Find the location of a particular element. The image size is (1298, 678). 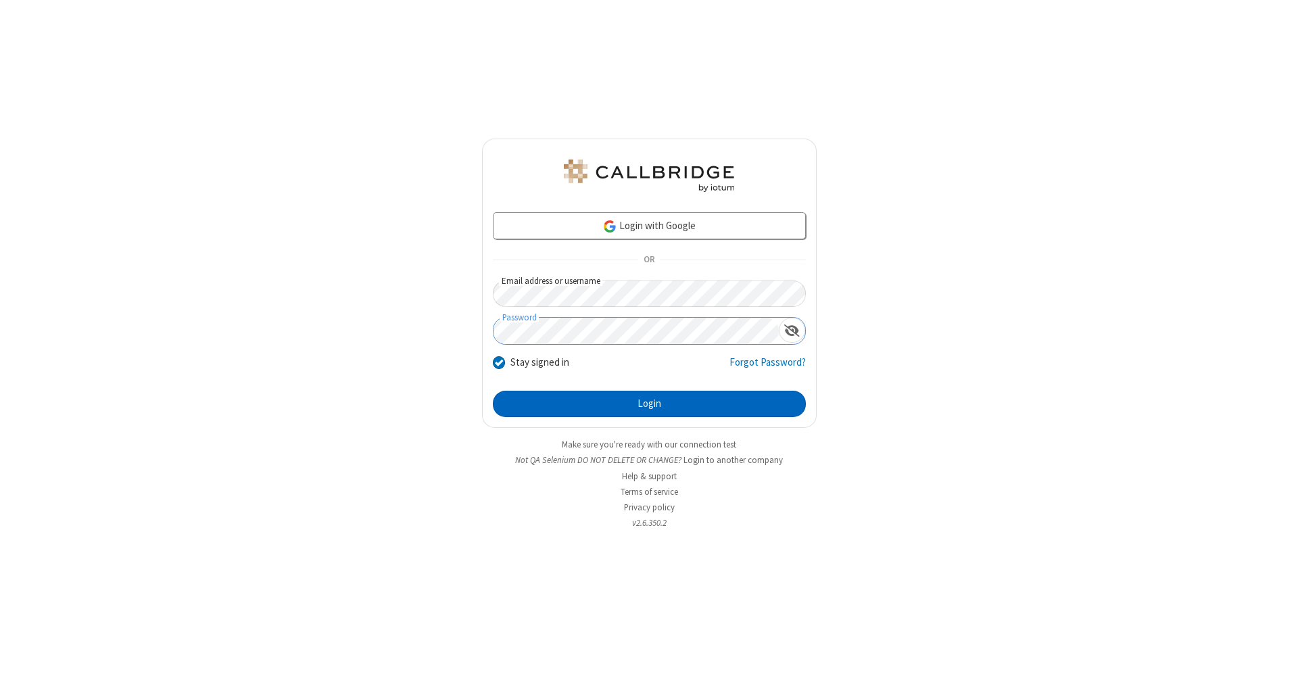

input: Password is located at coordinates (636, 331).